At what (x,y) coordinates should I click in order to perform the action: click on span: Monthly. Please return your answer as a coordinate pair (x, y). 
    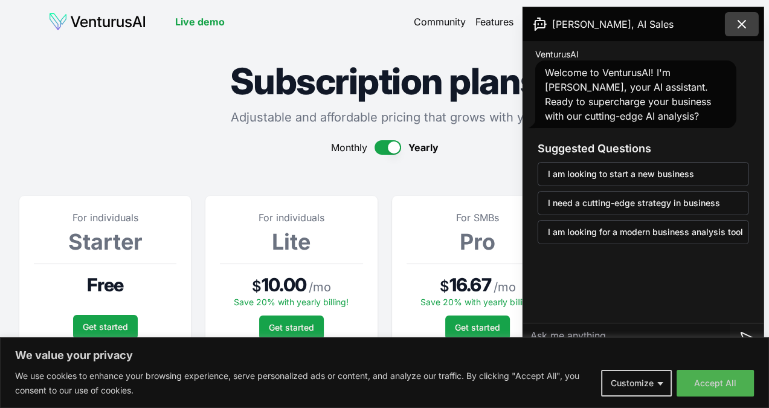
    Looking at the image, I should click on (349, 147).